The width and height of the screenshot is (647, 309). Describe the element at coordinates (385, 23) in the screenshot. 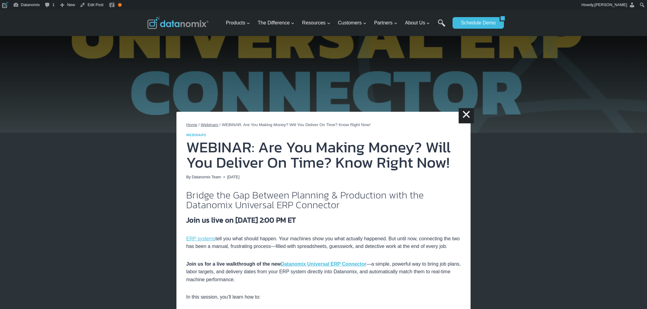

I see `span: Partners` at that location.